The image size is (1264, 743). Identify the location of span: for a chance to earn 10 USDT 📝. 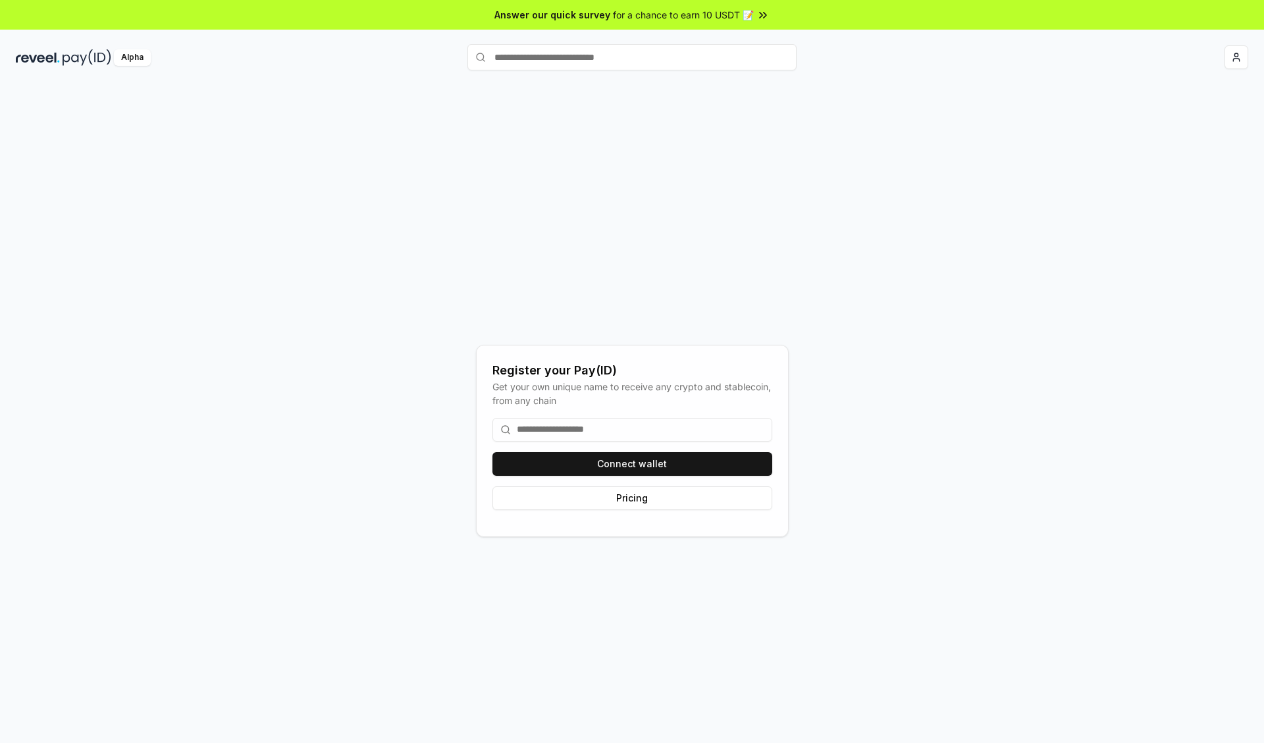
(683, 14).